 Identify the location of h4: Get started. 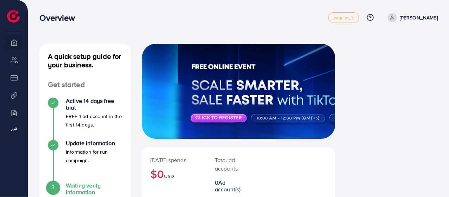
(85, 85).